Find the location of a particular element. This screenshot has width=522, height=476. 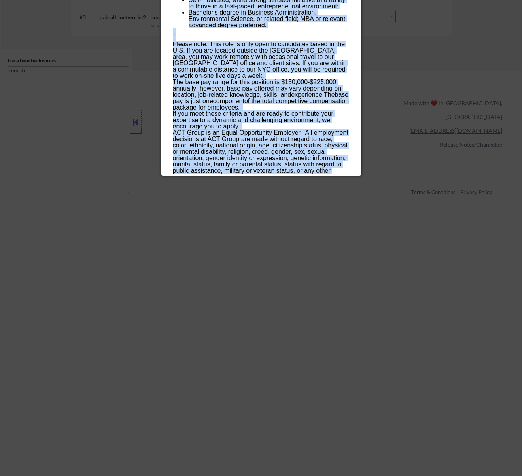

span: The is located at coordinates (329, 94).